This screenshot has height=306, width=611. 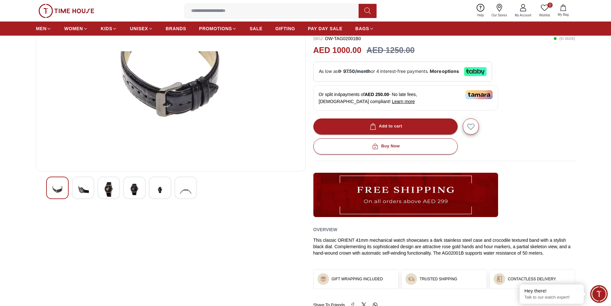 I want to click on span: Wishlist, so click(x=545, y=15).